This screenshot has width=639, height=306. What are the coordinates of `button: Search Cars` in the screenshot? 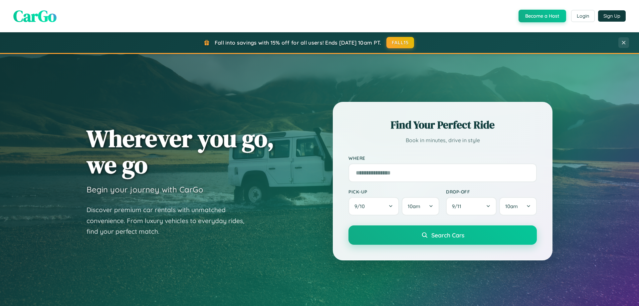 It's located at (443, 235).